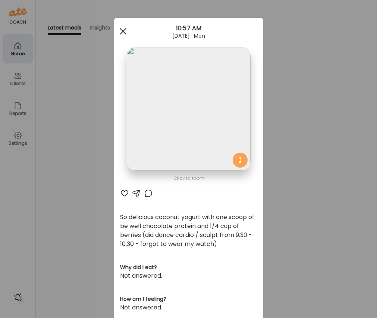 The width and height of the screenshot is (377, 318). I want to click on div: 10:57 AM, so click(189, 28).